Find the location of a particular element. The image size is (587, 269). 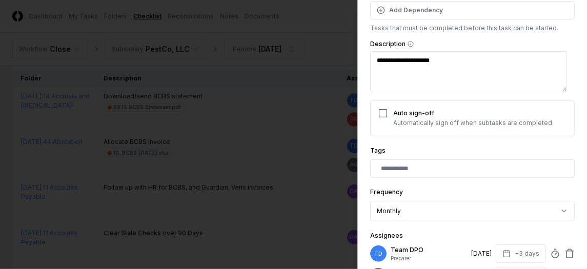

span: TD is located at coordinates (378, 254).